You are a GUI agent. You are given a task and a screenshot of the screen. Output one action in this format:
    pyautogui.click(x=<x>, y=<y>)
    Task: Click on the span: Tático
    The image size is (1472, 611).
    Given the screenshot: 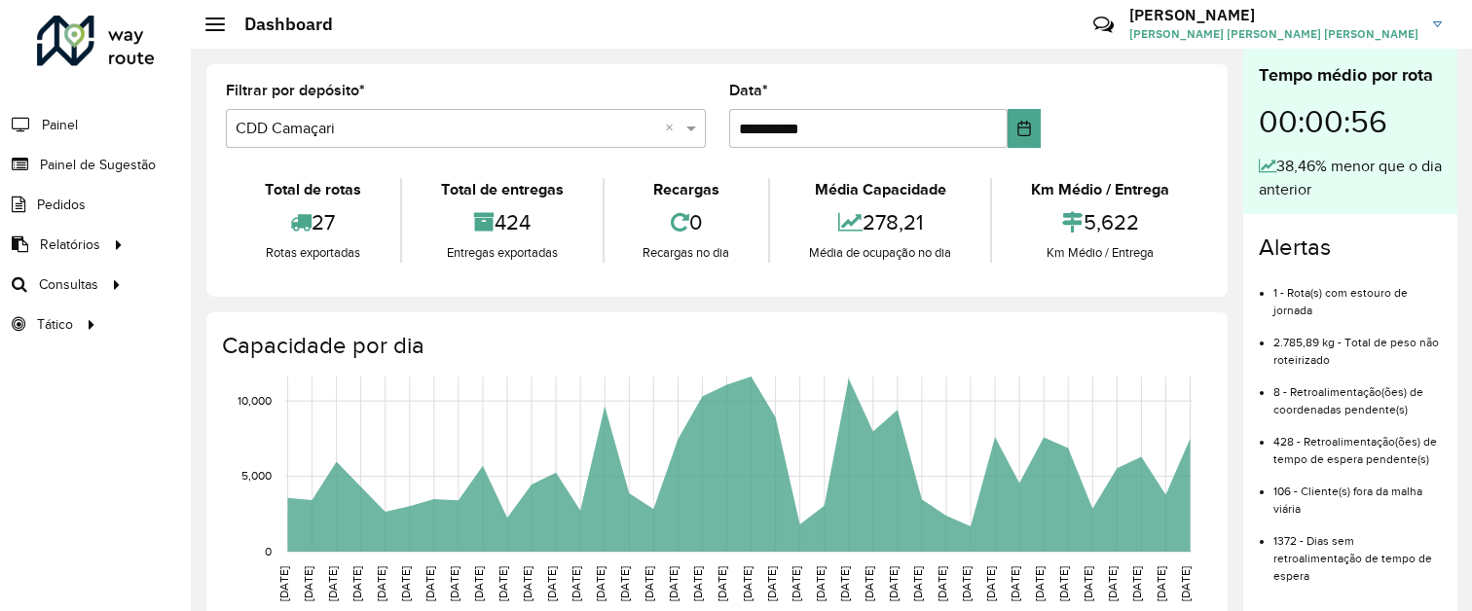 What is the action you would take?
    pyautogui.click(x=55, y=324)
    